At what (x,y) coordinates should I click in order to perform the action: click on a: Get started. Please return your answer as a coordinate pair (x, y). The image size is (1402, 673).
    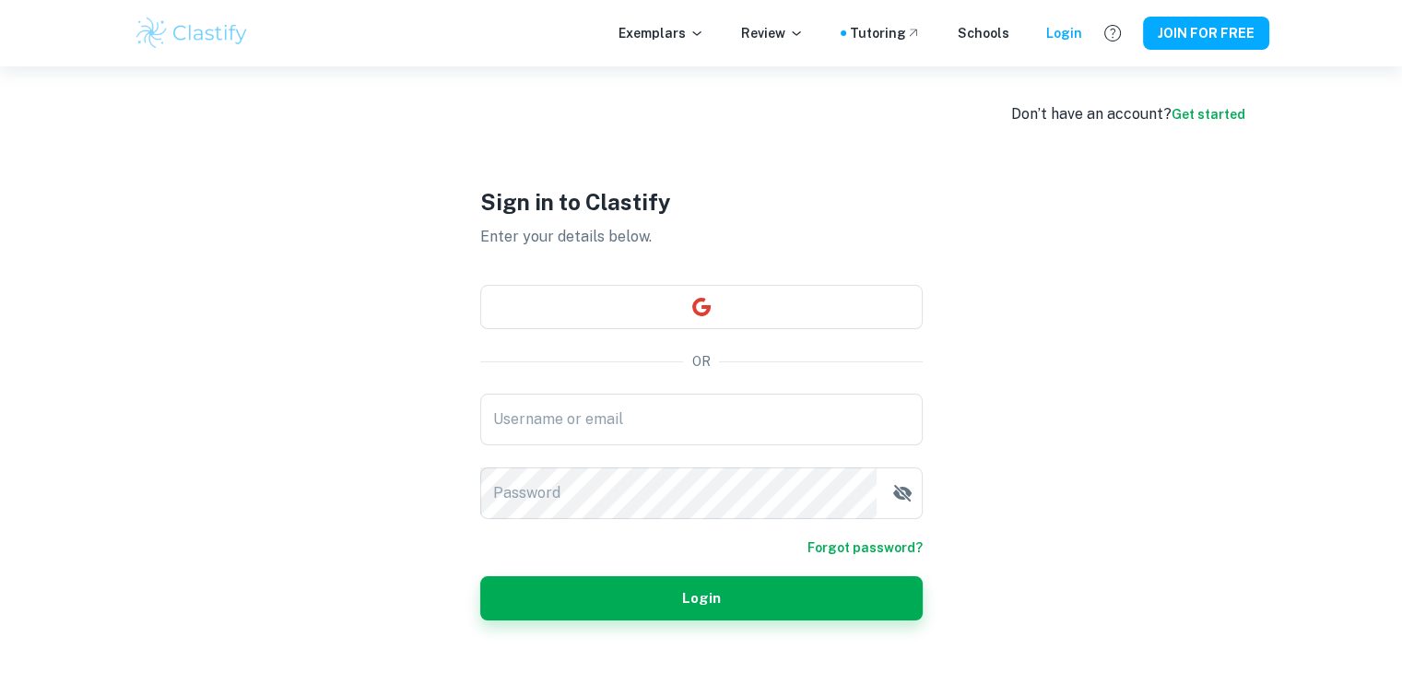
    Looking at the image, I should click on (1209, 114).